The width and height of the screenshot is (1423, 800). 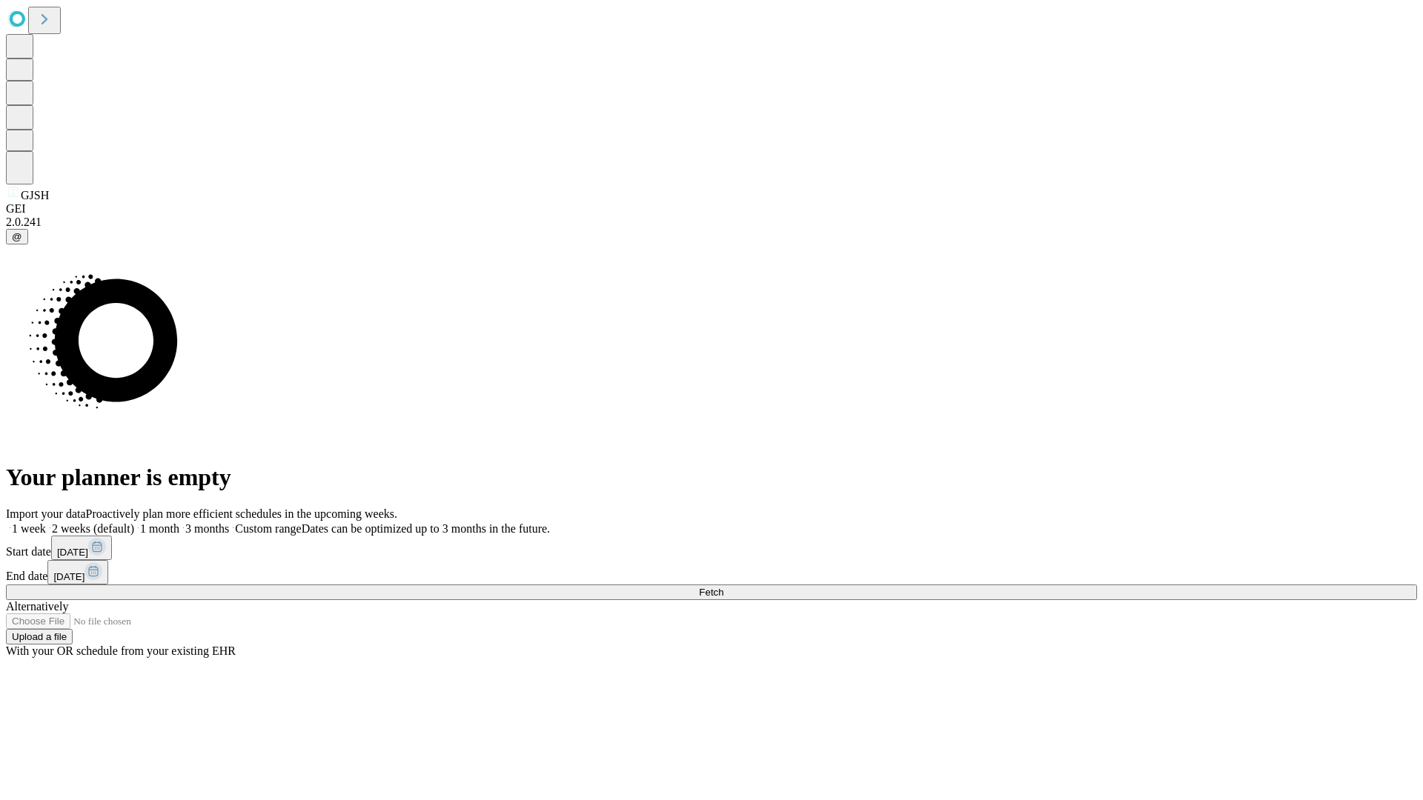 I want to click on div: Start date, so click(x=711, y=548).